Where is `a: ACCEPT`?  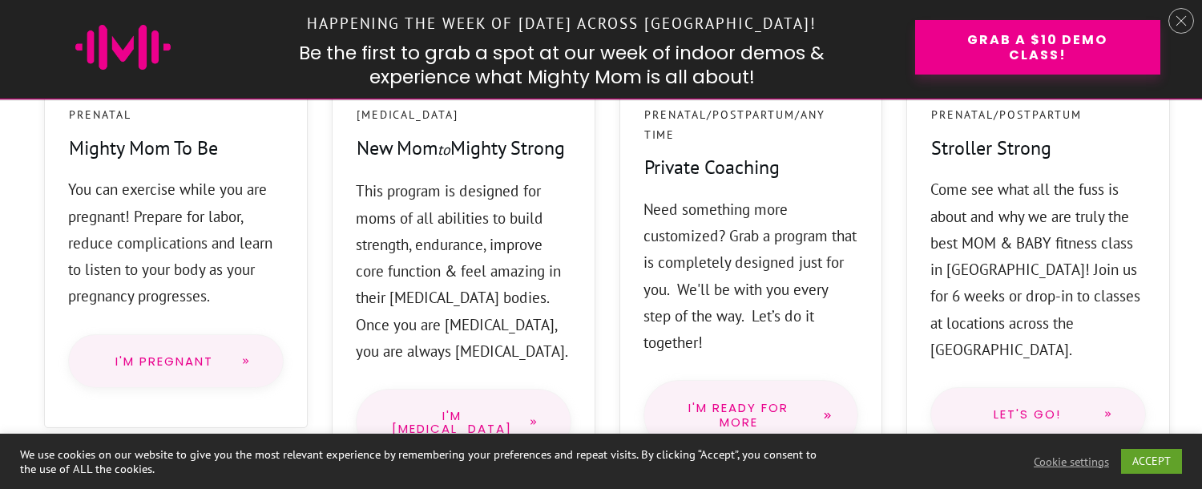 a: ACCEPT is located at coordinates (1151, 461).